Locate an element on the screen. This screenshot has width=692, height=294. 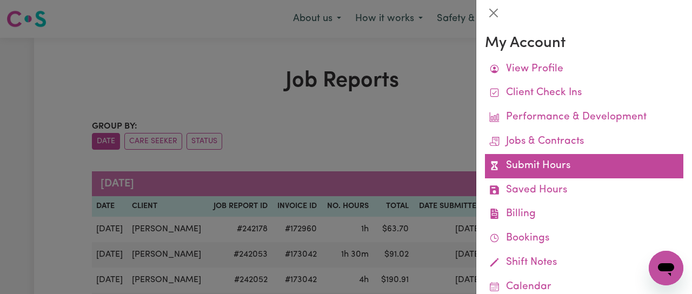
a: Saved Hours is located at coordinates (584, 190).